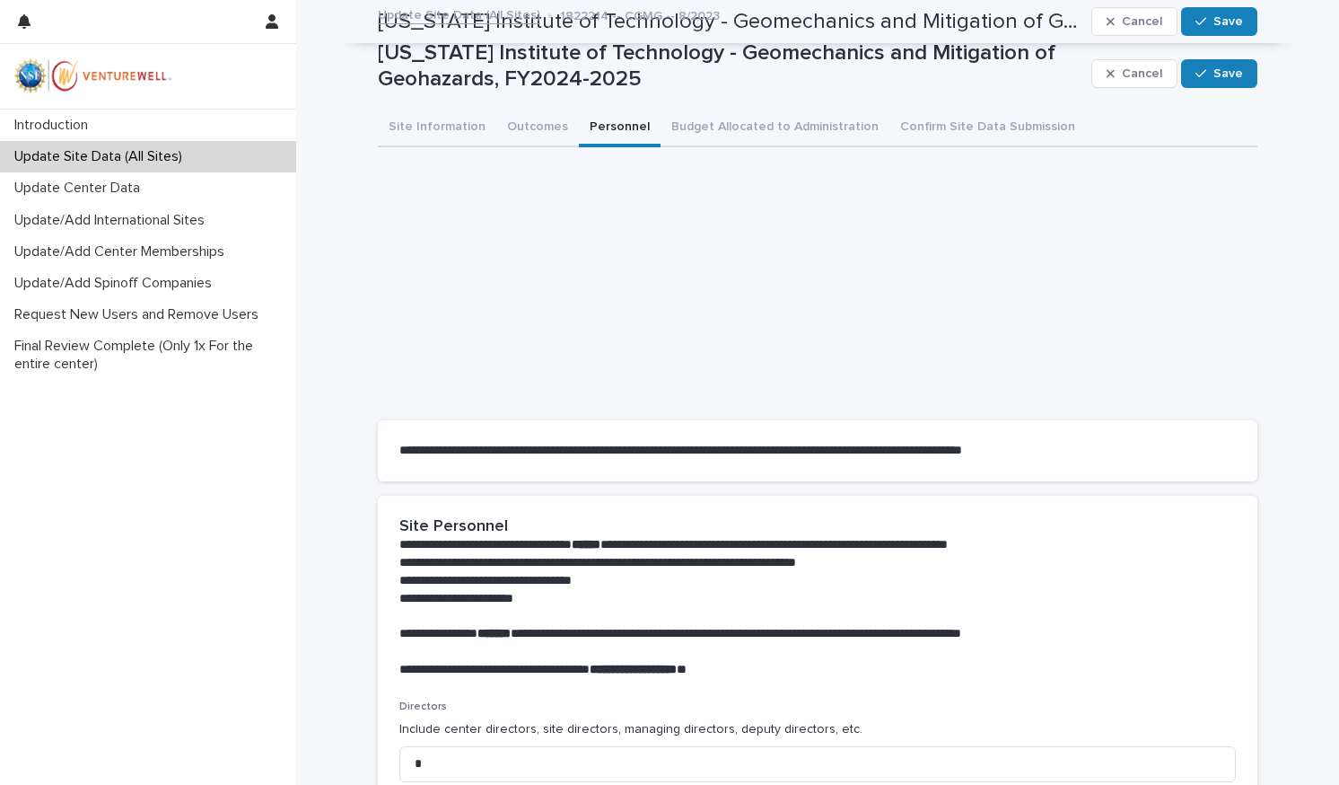 The height and width of the screenshot is (785, 1339). Describe the element at coordinates (81, 188) in the screenshot. I see `p: Update Center Data` at that location.